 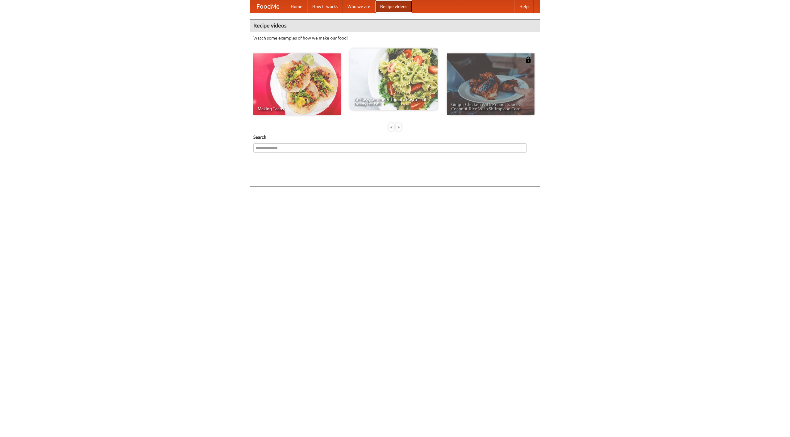 What do you see at coordinates (297, 109) in the screenshot?
I see `span: Making Tacos` at bounding box center [297, 109].